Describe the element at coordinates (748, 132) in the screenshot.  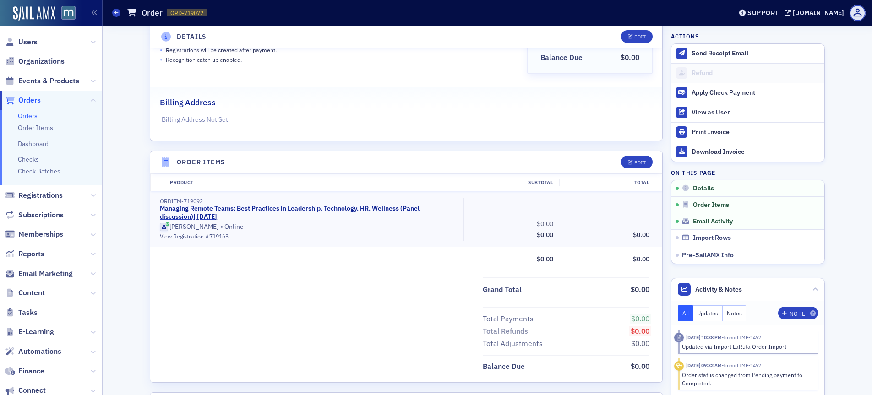
I see `a: Print Invoice` at that location.